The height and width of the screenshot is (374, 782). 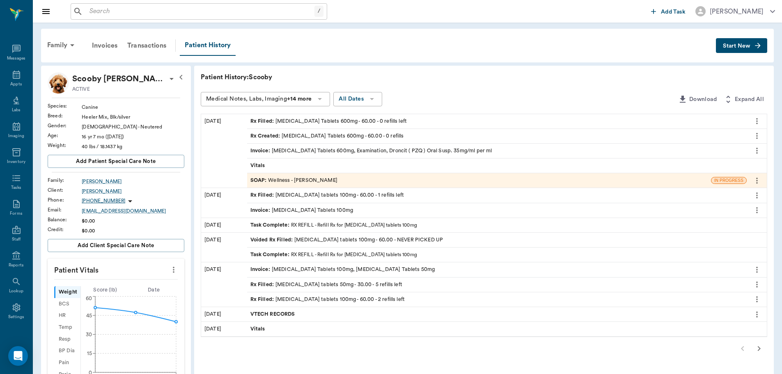 What do you see at coordinates (16, 291) in the screenshot?
I see `div: Lookup` at bounding box center [16, 291].